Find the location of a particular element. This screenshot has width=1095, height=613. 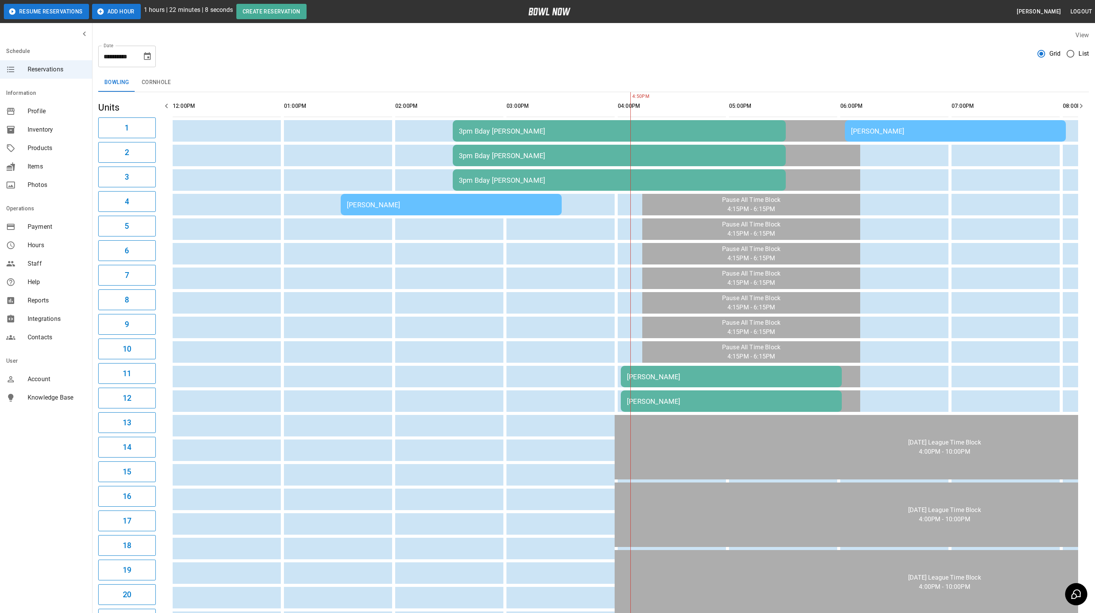

h6: 12 is located at coordinates (127, 398).